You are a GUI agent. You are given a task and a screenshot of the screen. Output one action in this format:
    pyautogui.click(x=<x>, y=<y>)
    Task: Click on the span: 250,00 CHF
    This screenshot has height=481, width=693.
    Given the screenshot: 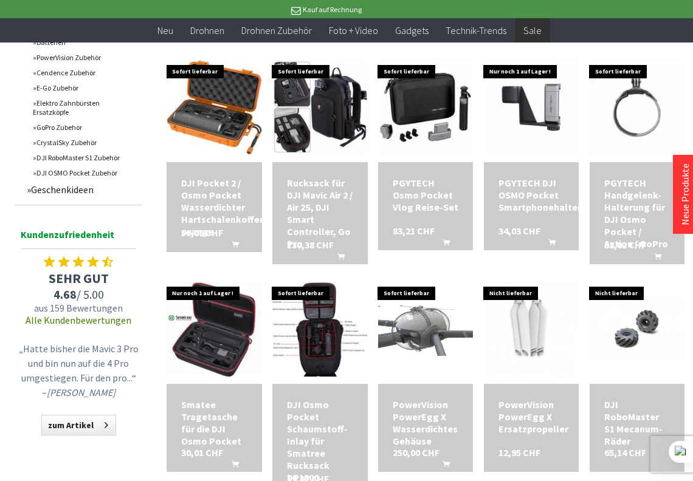 What is the action you would take?
    pyautogui.click(x=416, y=453)
    